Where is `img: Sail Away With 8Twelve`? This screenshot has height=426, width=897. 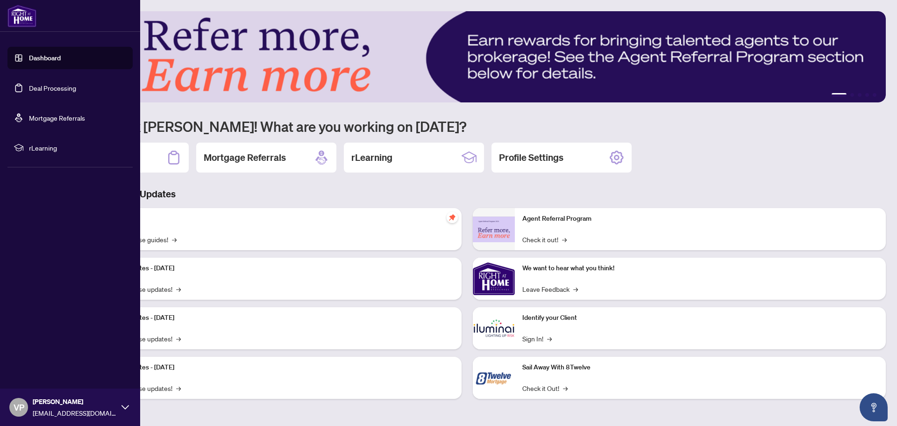
img: Sail Away With 8Twelve is located at coordinates (494, 377).